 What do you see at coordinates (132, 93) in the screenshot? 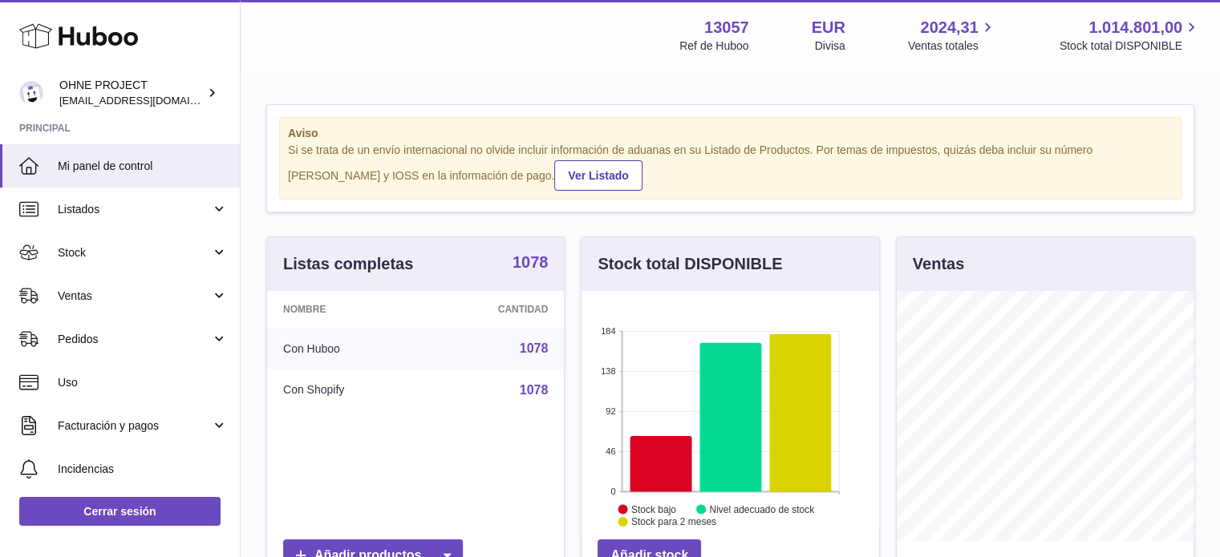
I see `div: OHNE PROJECT` at bounding box center [132, 93].